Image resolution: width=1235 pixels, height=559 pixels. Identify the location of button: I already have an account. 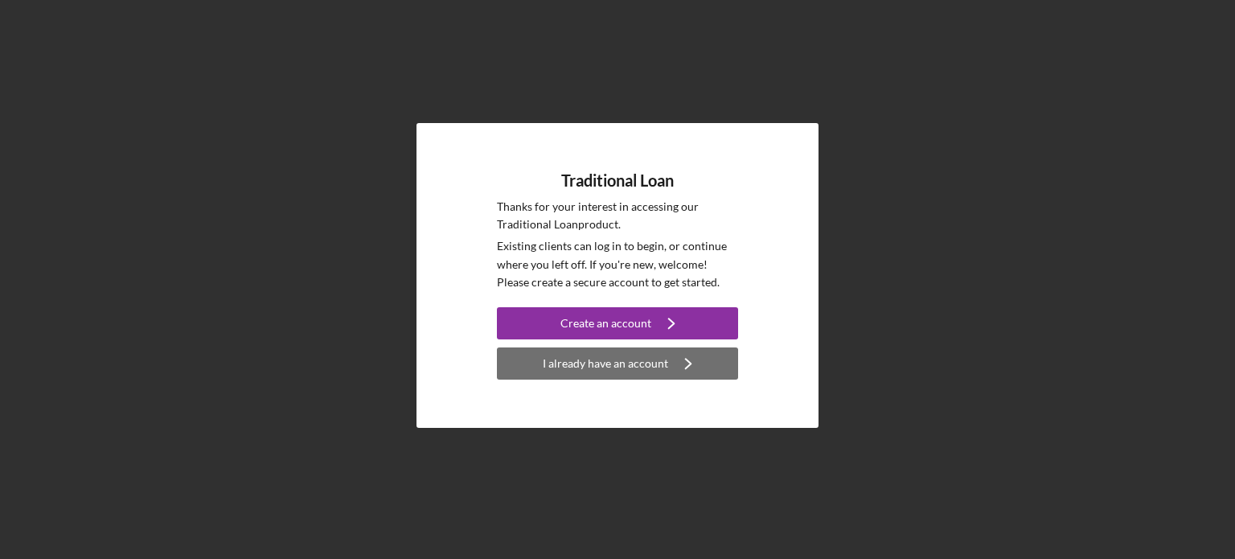
(618, 364).